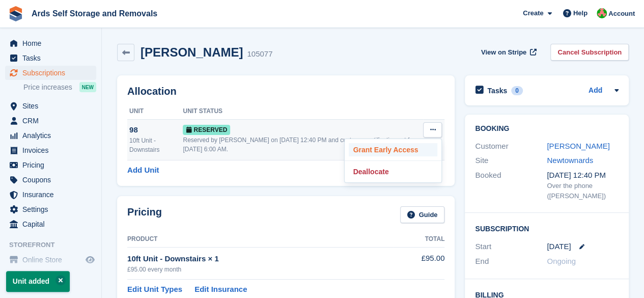 This screenshot has height=298, width=644. Describe the element at coordinates (53, 73) in the screenshot. I see `span: Subscriptions` at that location.